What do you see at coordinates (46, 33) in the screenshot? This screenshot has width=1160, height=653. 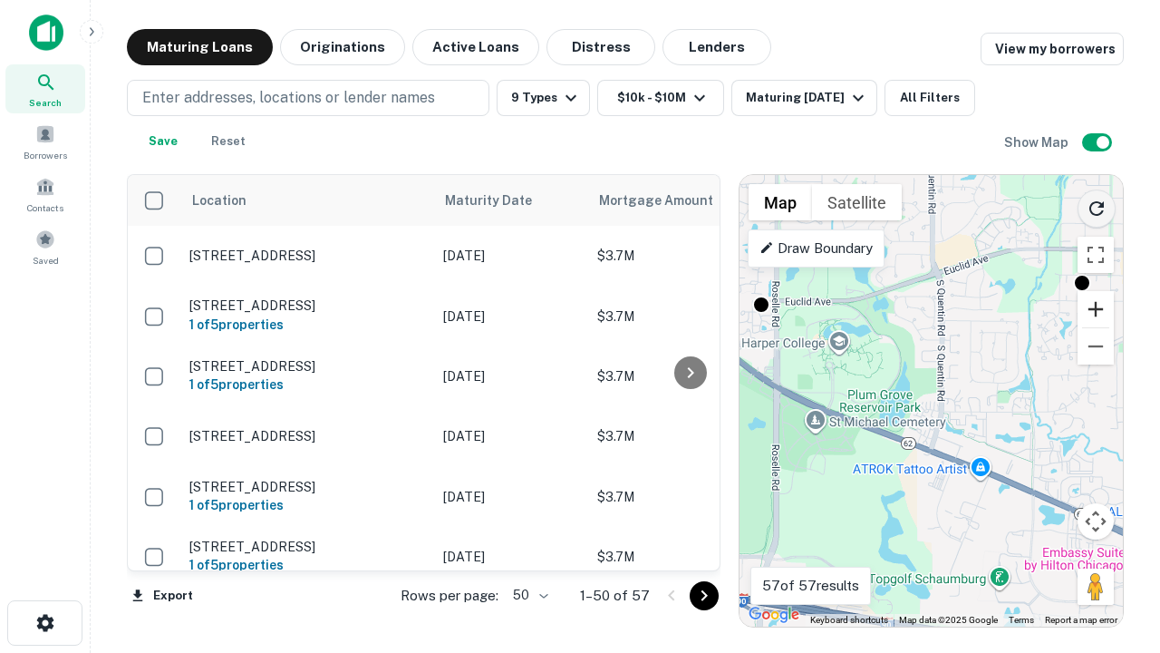 I see `img: capitalize-icon.png` at bounding box center [46, 33].